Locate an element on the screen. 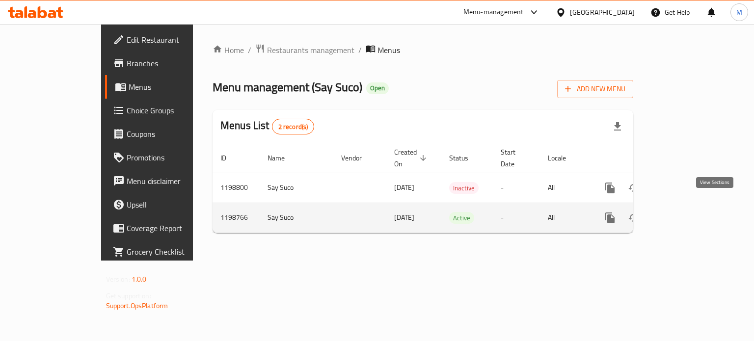  th: Actions is located at coordinates (645, 158).